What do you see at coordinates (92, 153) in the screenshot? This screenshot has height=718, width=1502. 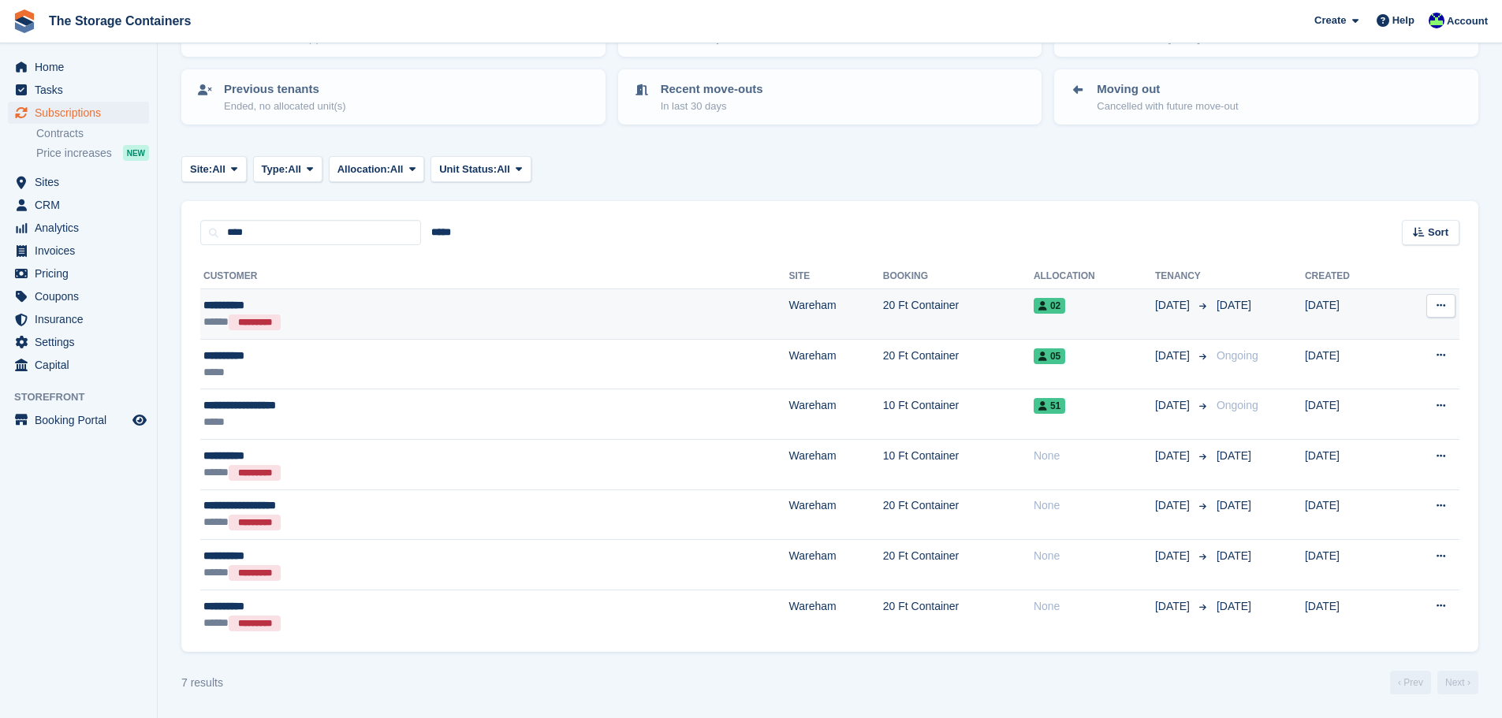 I see `a: Price increases NEW` at bounding box center [92, 153].